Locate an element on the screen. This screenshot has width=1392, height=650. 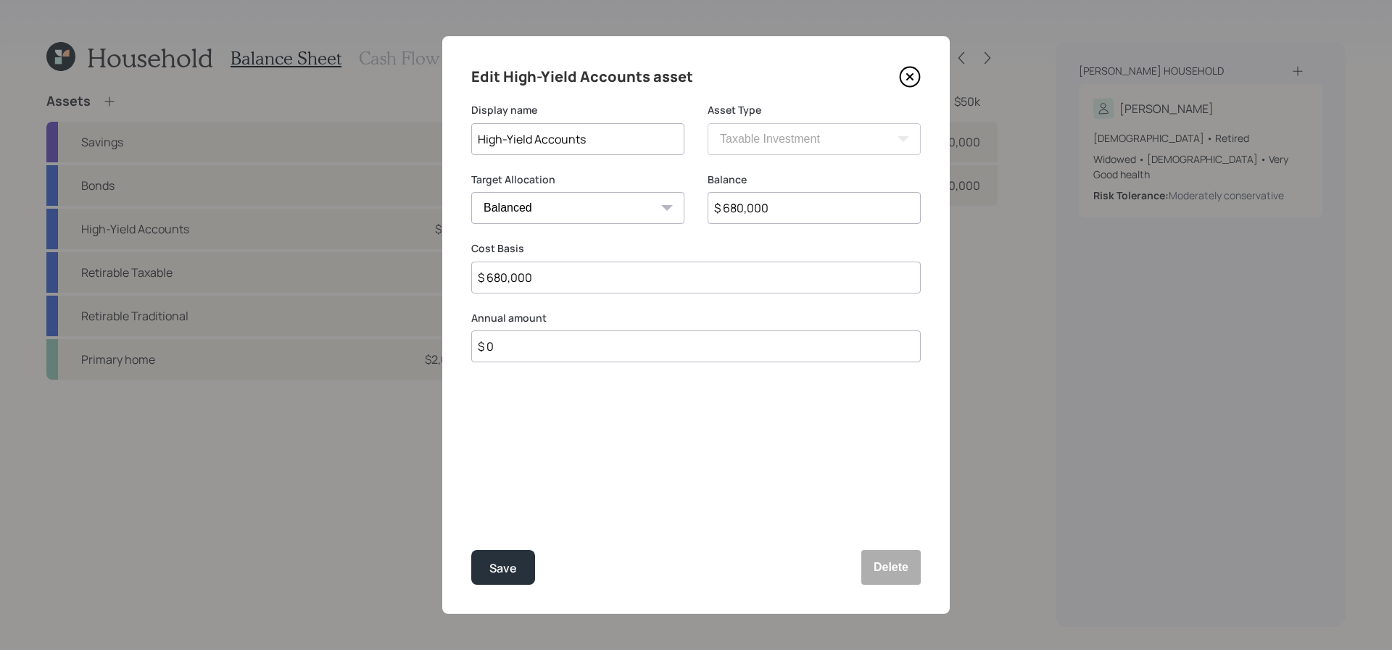
div: Save is located at coordinates (503, 568).